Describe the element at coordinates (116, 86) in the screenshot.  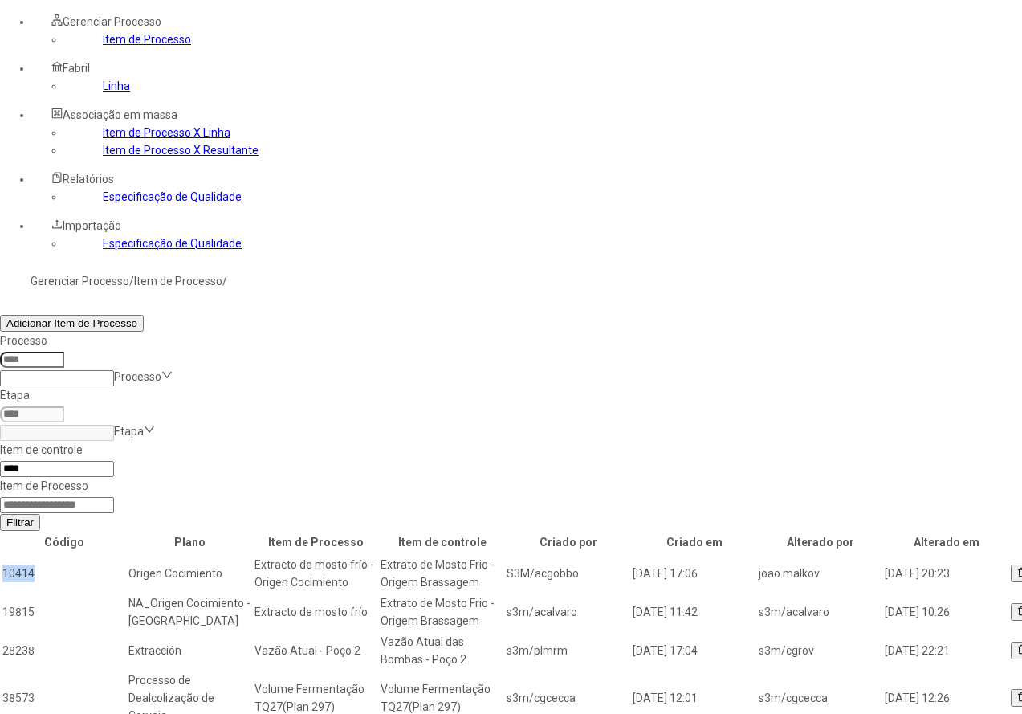
I see `a: Linha` at that location.